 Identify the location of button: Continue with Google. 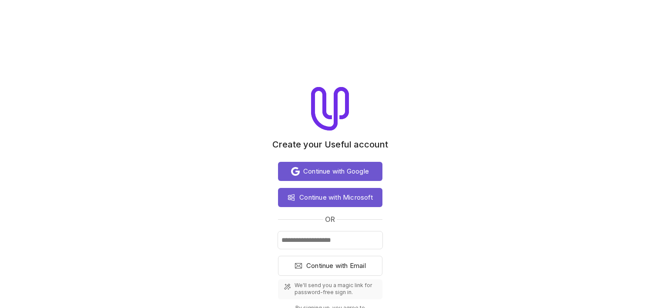
(330, 171).